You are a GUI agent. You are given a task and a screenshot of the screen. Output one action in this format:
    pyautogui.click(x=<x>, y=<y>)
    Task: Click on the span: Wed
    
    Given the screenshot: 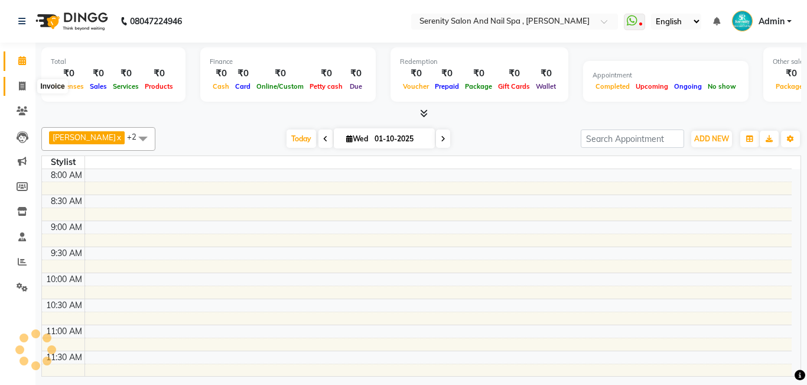 What is the action you would take?
    pyautogui.click(x=357, y=138)
    